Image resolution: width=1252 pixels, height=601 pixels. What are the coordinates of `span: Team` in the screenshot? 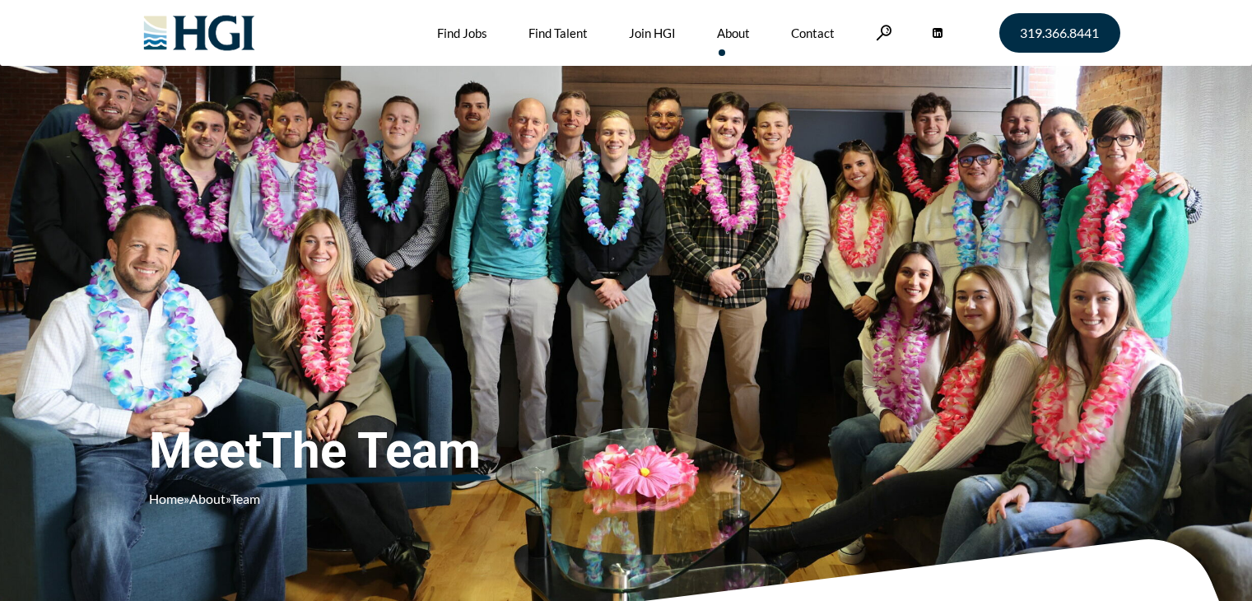 It's located at (245, 498).